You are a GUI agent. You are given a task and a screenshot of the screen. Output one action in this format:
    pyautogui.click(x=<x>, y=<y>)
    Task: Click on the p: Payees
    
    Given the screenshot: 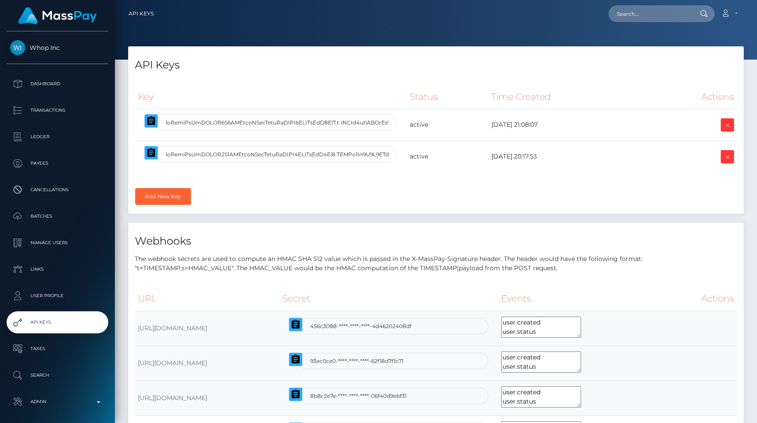 What is the action you would take?
    pyautogui.click(x=57, y=164)
    